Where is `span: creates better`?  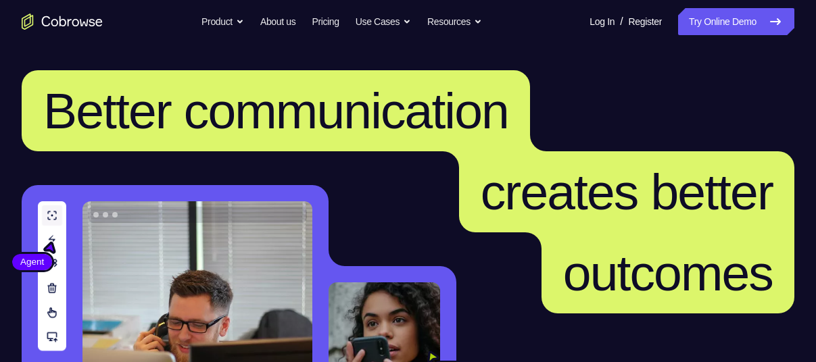
span: creates better is located at coordinates (627, 192).